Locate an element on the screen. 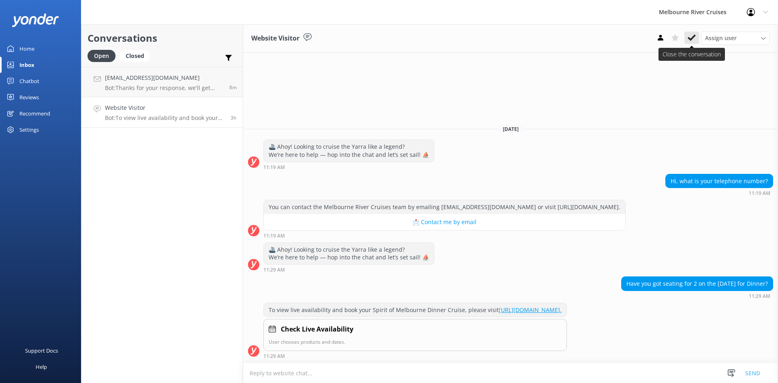 The image size is (778, 383). div: To view live availability and book your Spirit of Melbourne Dinner Cruise, please visit is located at coordinates (415, 310).